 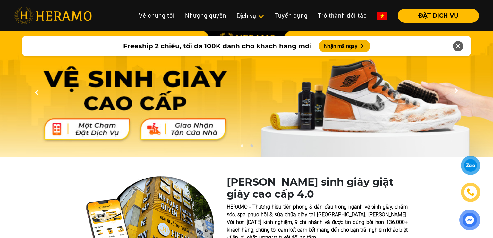 What do you see at coordinates (157, 15) in the screenshot?
I see `a: Về chúng tôi` at bounding box center [157, 15].